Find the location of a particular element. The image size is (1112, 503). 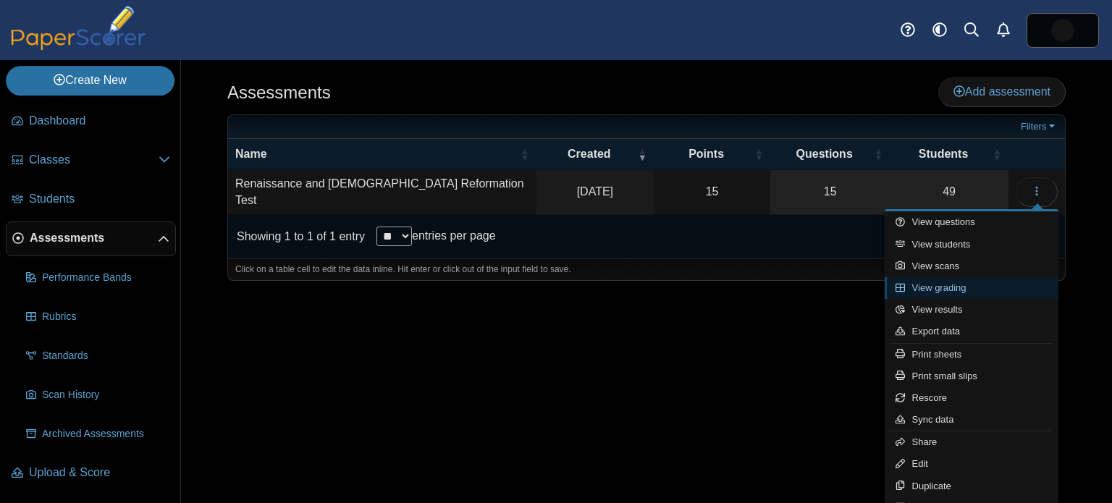

a: View scans is located at coordinates (971, 266).